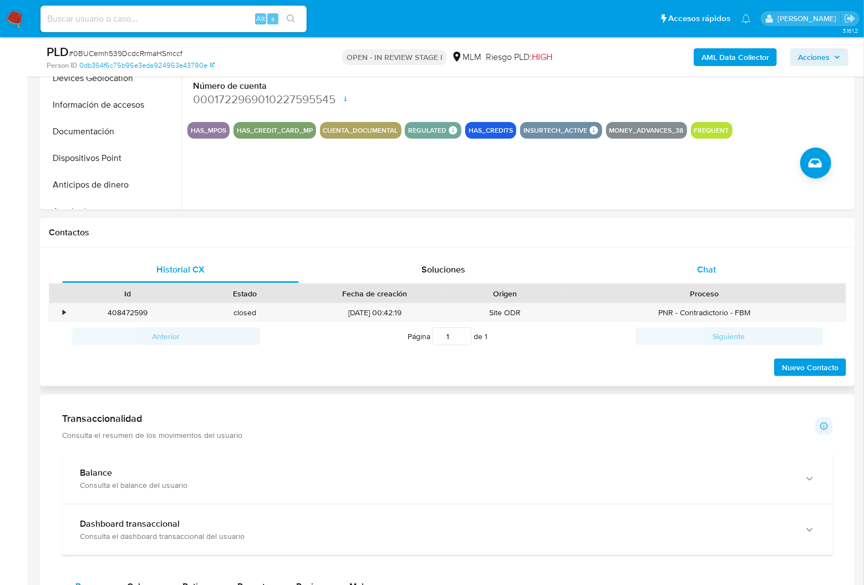 The height and width of the screenshot is (585, 864). What do you see at coordinates (125, 53) in the screenshot?
I see `span: # 0BUCemh539DcdcRrmaHSmccf` at bounding box center [125, 53].